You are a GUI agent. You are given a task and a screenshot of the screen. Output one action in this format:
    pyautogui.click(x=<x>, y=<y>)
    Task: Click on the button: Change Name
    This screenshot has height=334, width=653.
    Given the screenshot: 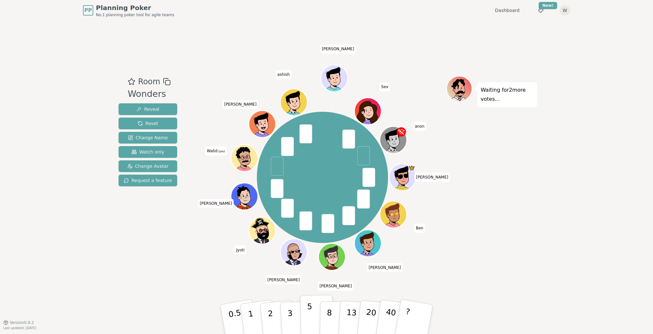 What is the action you would take?
    pyautogui.click(x=148, y=138)
    